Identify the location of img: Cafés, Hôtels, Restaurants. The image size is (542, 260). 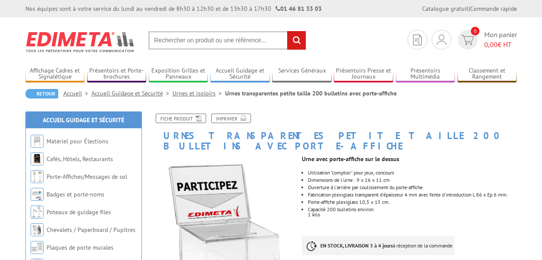
(37, 159).